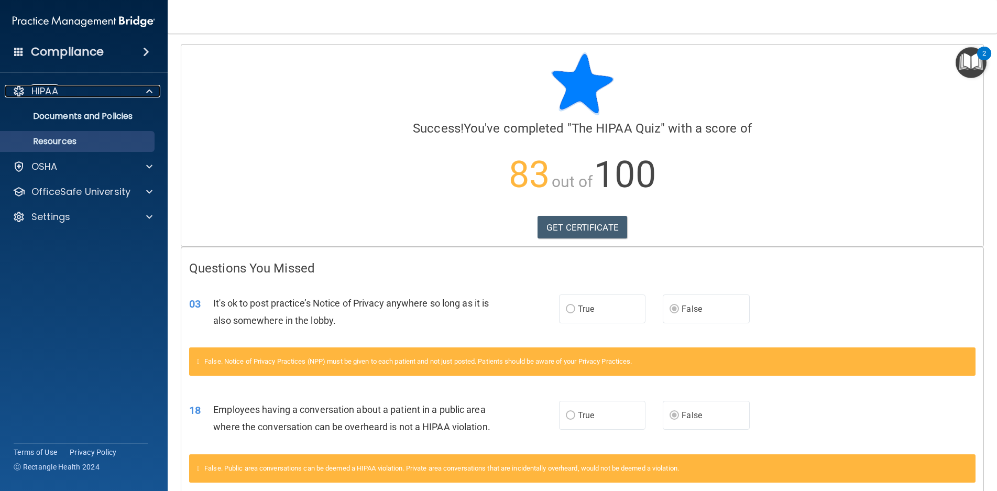 The height and width of the screenshot is (491, 997). Describe the element at coordinates (582, 268) in the screenshot. I see `h4: Questions You Missed` at that location.